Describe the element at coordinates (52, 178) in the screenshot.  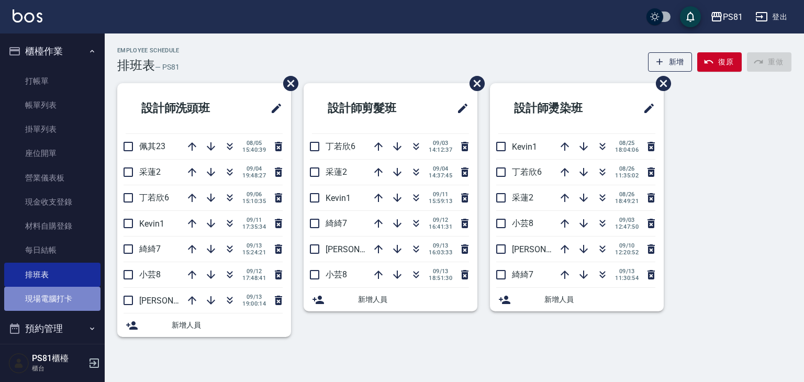
I see `a: 營業儀表板` at that location.